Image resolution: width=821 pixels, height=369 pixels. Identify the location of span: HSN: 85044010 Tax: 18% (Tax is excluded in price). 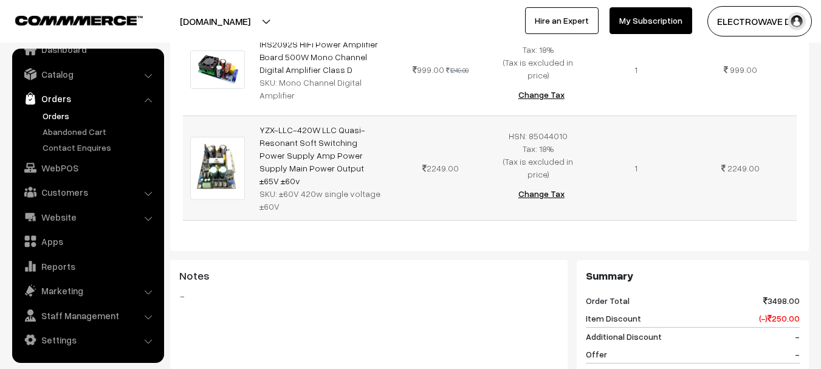
(538, 155).